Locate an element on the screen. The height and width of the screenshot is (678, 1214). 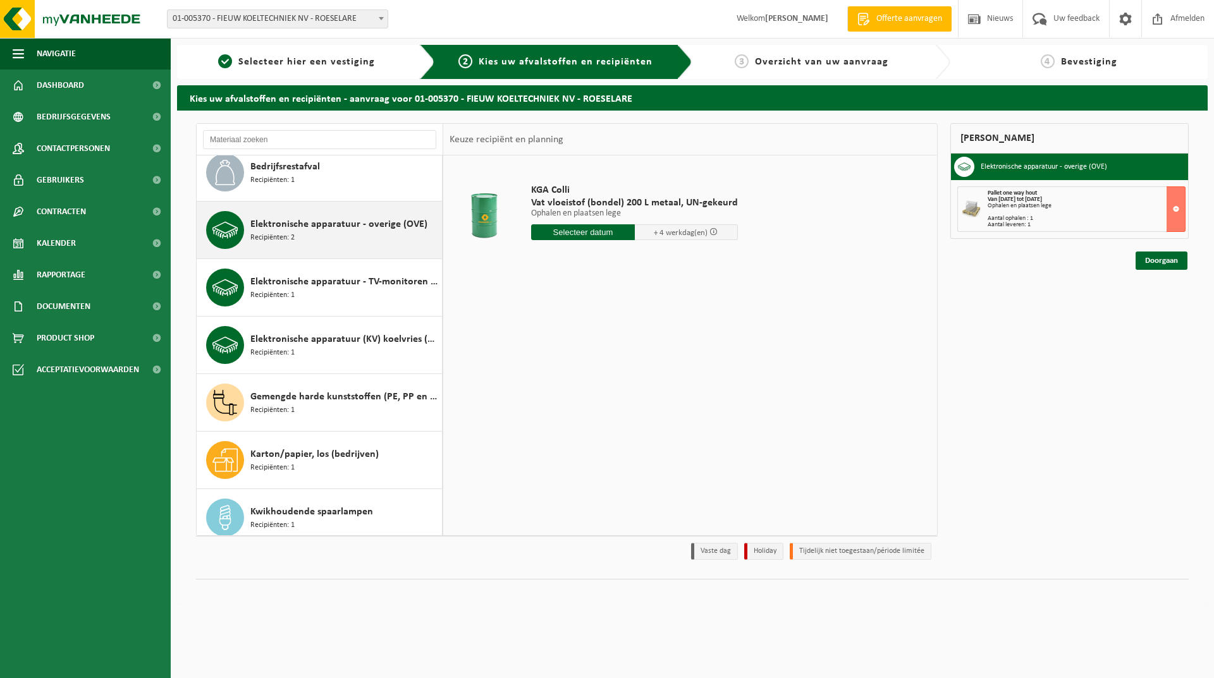
span: Selecteer hier een vestiging is located at coordinates (307, 62).